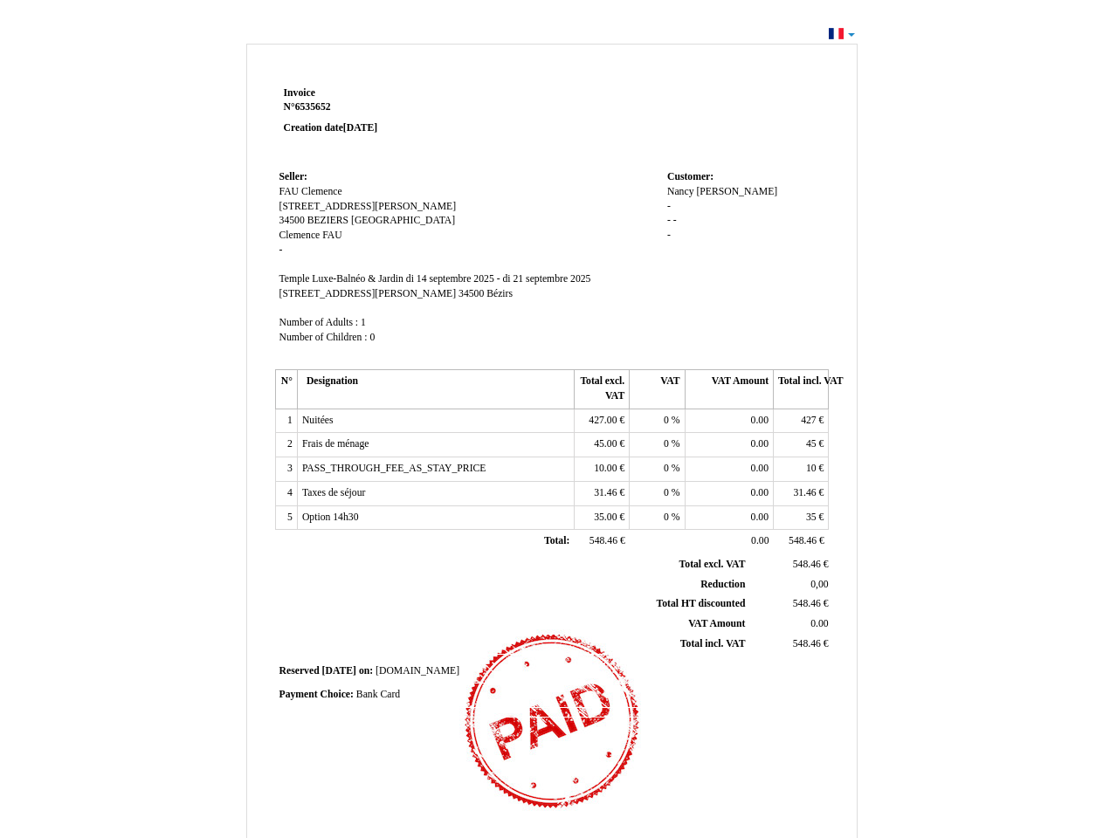 The width and height of the screenshot is (1103, 838). Describe the element at coordinates (809, 420) in the screenshot. I see `span: 427` at that location.